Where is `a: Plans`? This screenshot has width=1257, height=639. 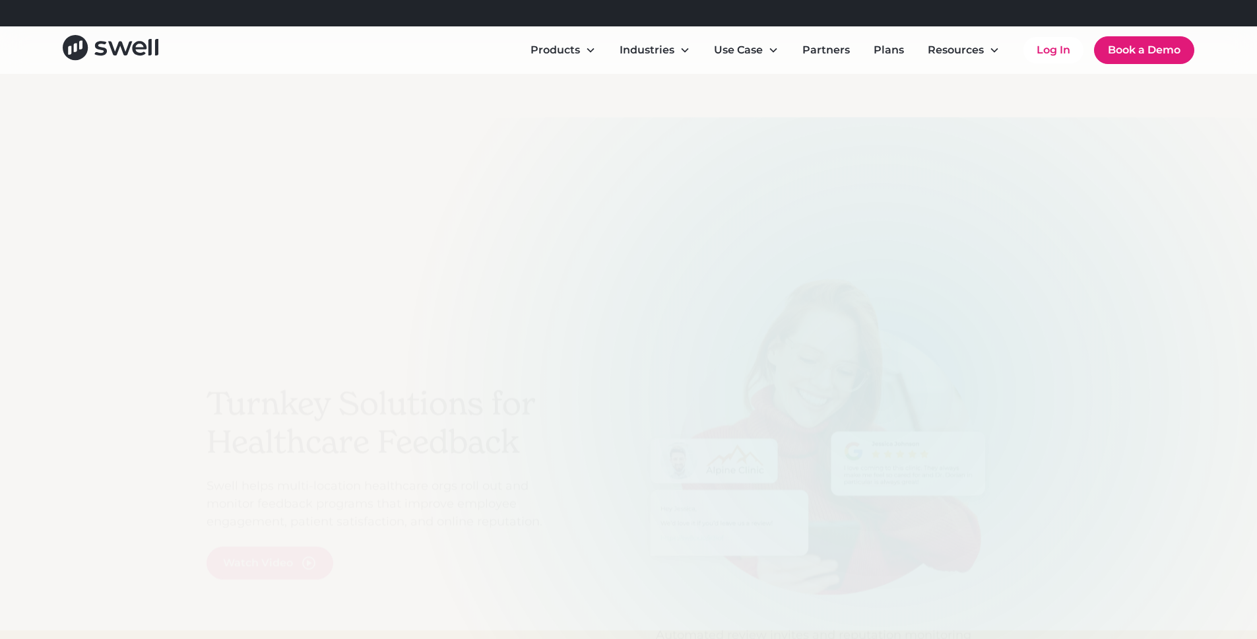 a: Plans is located at coordinates (889, 50).